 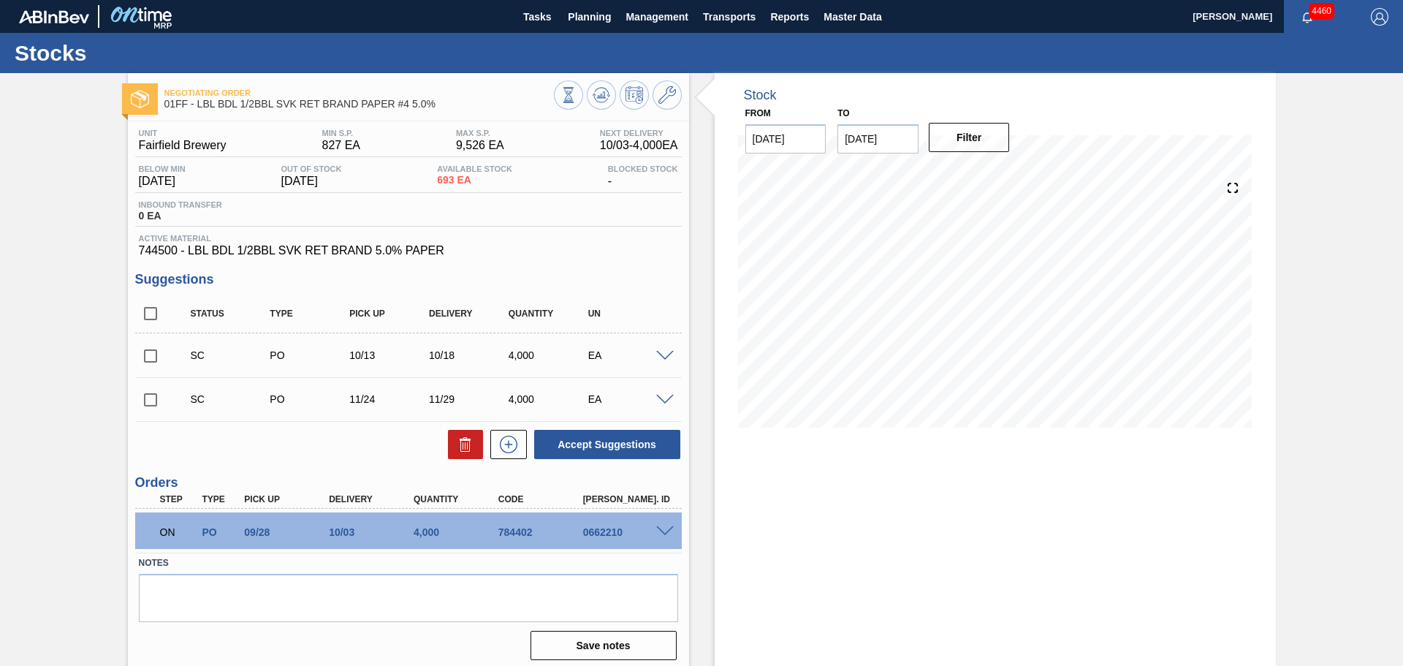 What do you see at coordinates (180, 216) in the screenshot?
I see `span: 0 EA` at bounding box center [180, 216].